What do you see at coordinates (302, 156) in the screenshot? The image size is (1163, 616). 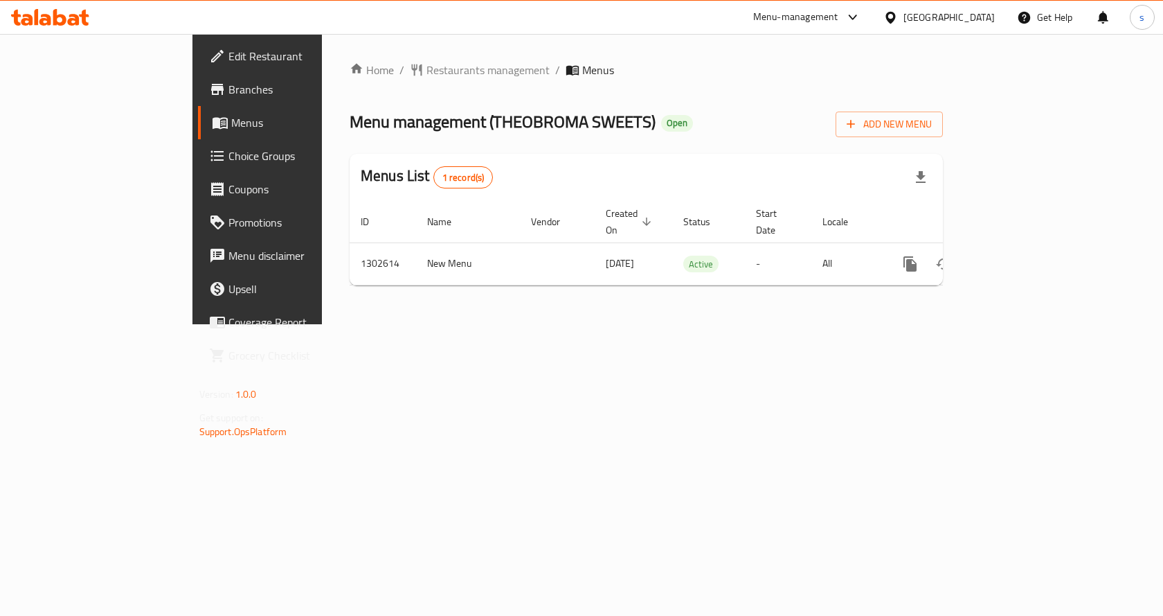 I see `span: Choice Groups` at bounding box center [302, 156].